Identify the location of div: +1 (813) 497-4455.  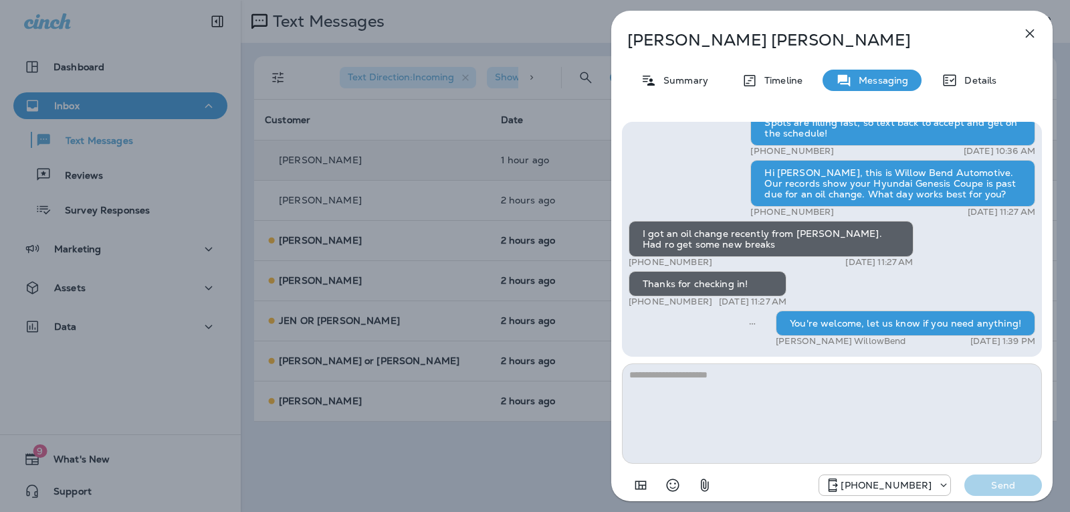
(885, 485).